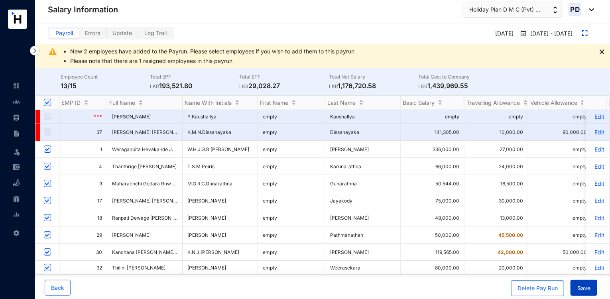  I want to click on td: M.G.R.C.Gunarathna, so click(220, 183).